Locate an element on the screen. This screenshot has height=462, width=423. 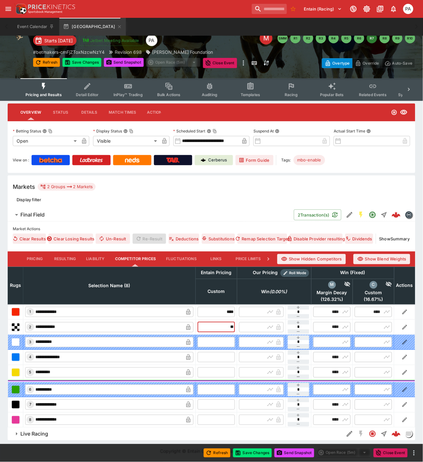
button: Match Times is located at coordinates (122, 112).